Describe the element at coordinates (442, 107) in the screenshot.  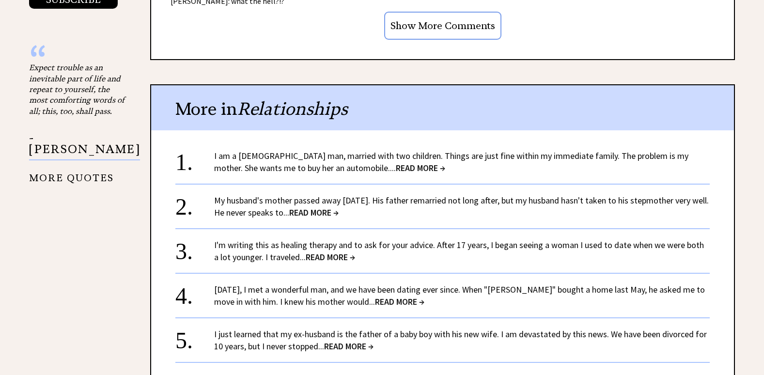
I see `div: More in` at that location.